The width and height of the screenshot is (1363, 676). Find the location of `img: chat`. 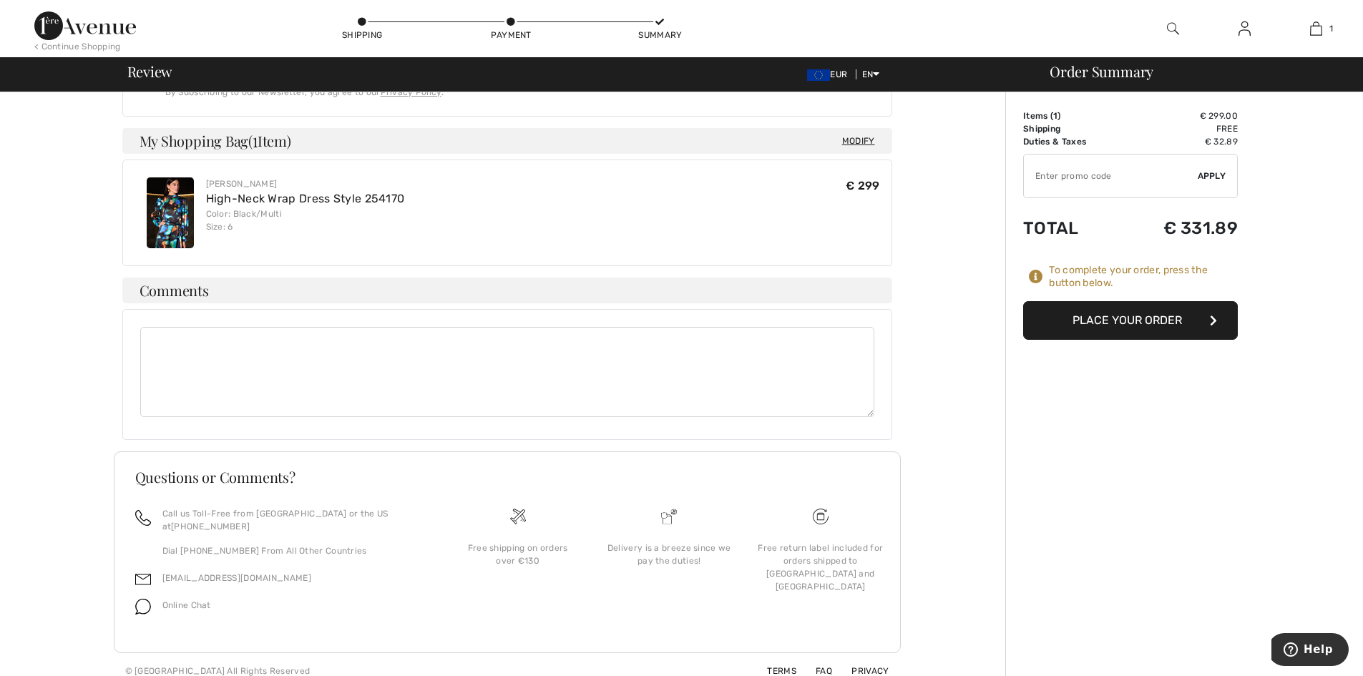

img: chat is located at coordinates (143, 607).